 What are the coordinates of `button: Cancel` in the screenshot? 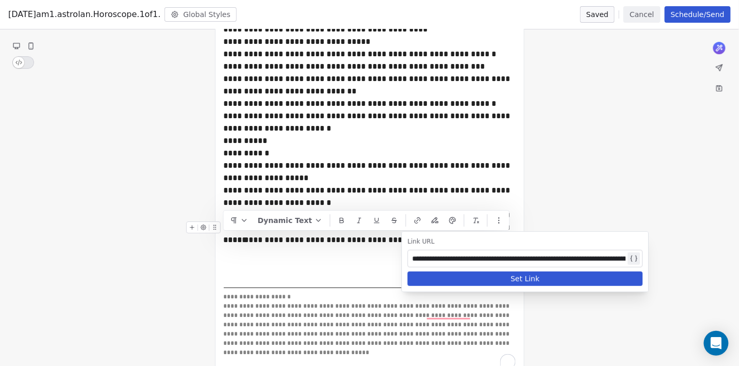 It's located at (641, 14).